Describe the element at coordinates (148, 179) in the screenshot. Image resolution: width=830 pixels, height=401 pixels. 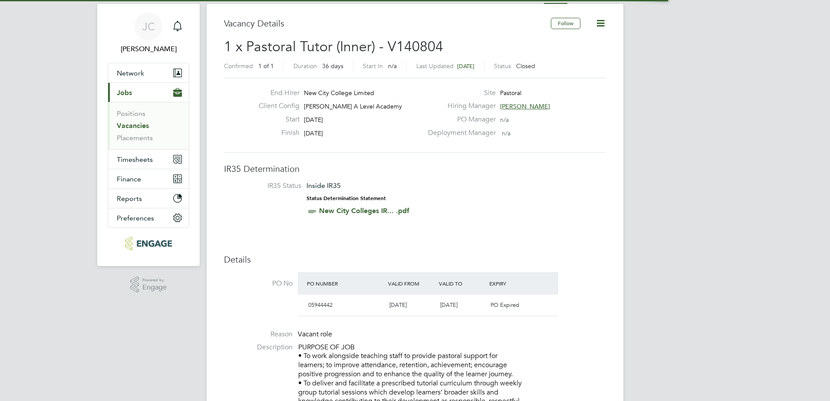
I see `button: Finance` at that location.